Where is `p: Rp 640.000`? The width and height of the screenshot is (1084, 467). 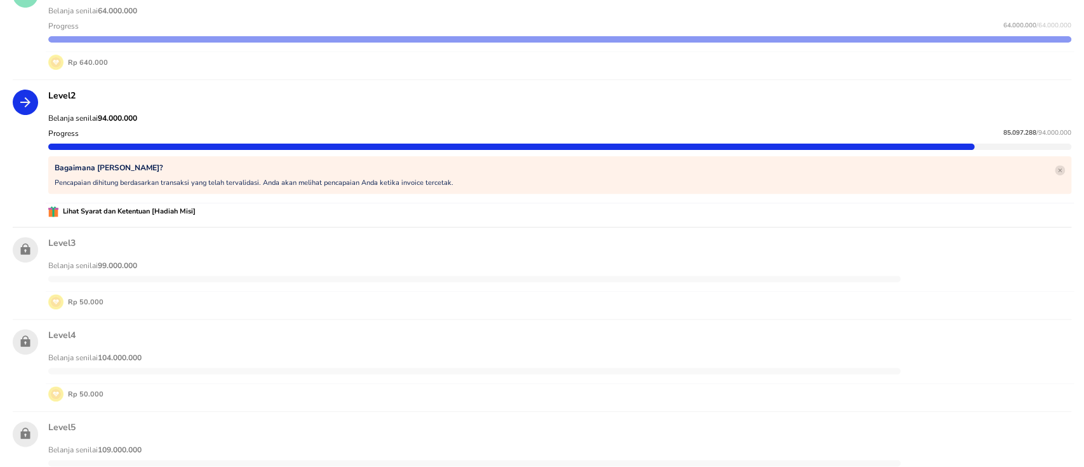
p: Rp 640.000 is located at coordinates (86, 62).